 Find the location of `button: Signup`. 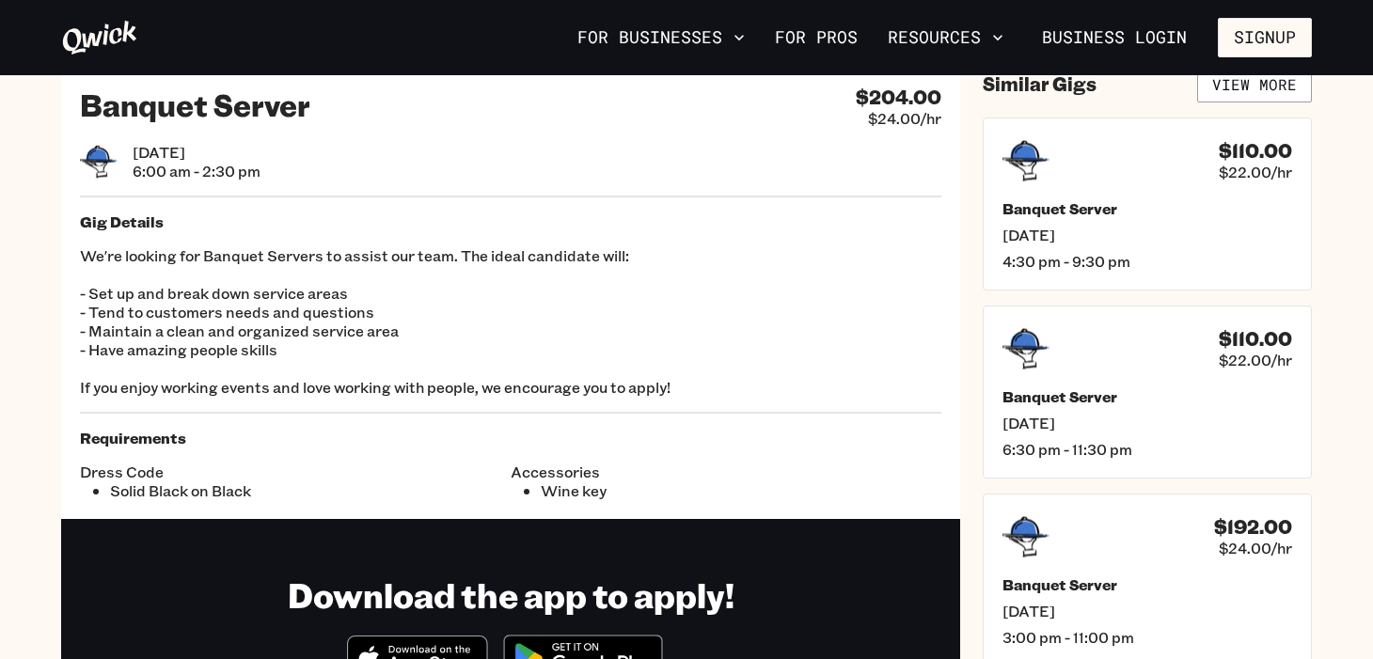

button: Signup is located at coordinates (1265, 38).